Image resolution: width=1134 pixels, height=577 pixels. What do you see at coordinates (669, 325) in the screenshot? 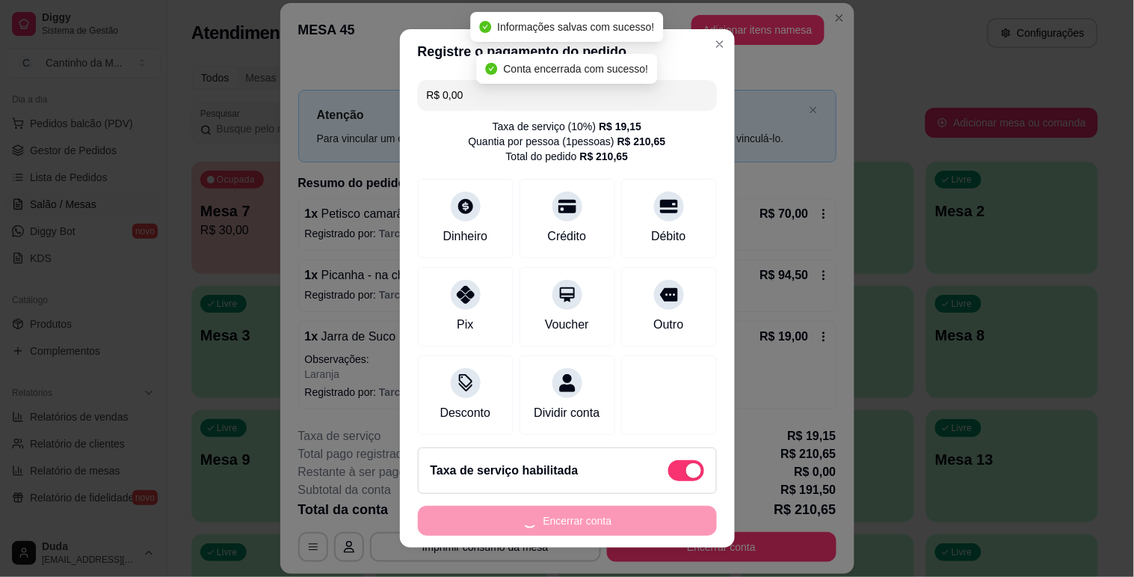
I see `div: Outro` at bounding box center [669, 325].